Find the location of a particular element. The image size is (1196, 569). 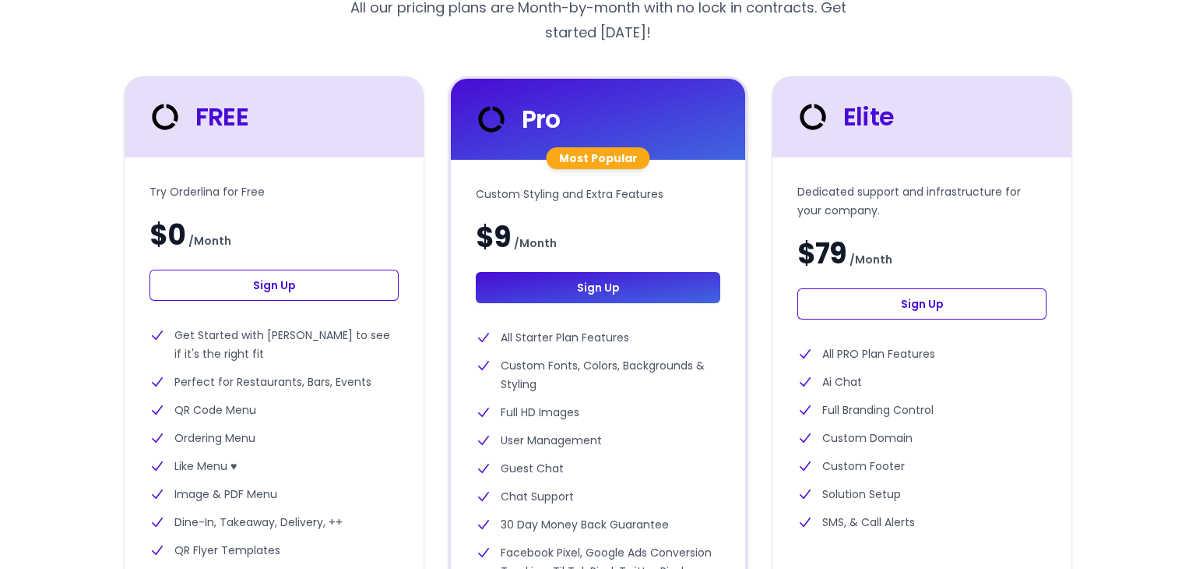

div: FREE is located at coordinates (197, 117).